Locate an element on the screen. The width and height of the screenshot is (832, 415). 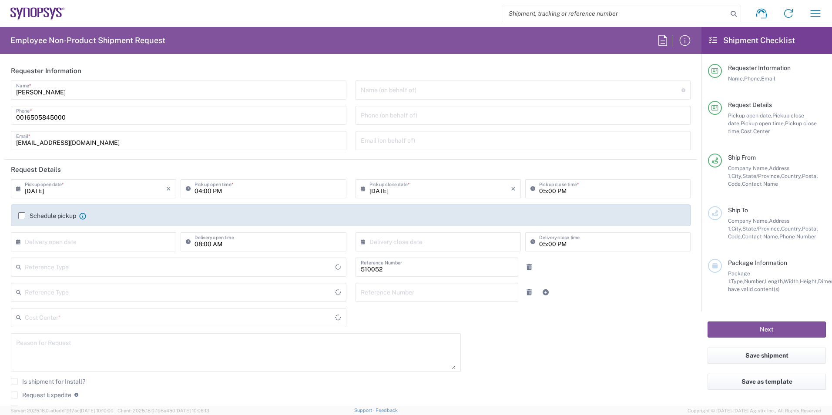
span: Height, is located at coordinates (809, 281).